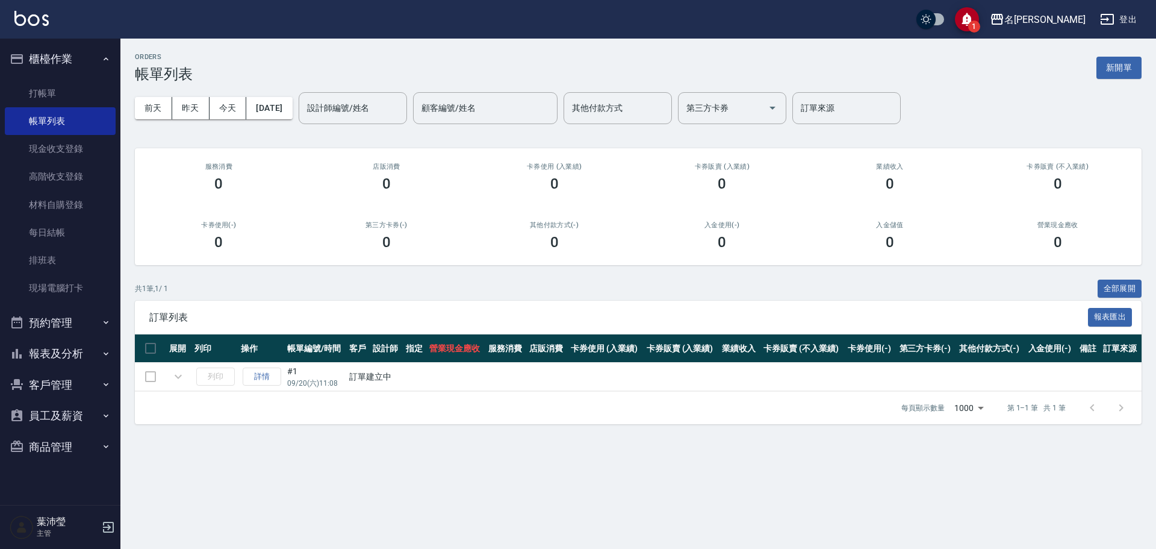 The image size is (1156, 549). I want to click on h2: 入金儲值, so click(890, 225).